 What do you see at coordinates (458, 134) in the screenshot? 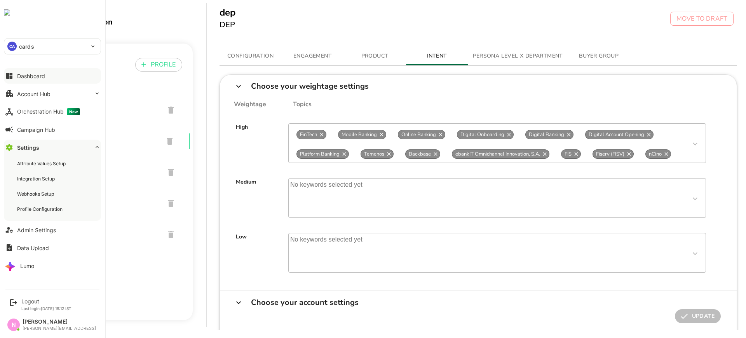
I see `div: Digital Onboarding` at bounding box center [458, 134].